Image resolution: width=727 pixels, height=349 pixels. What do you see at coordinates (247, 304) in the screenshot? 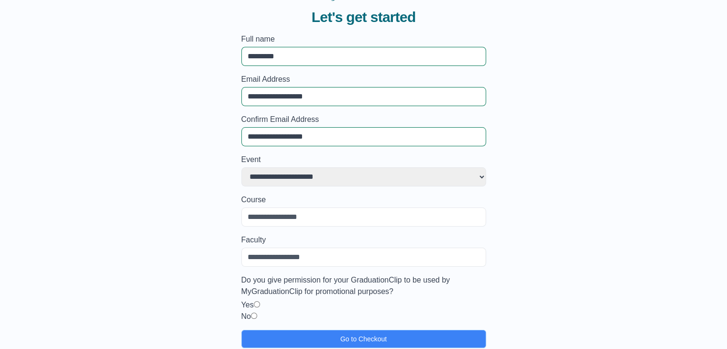
I see `label: Yes` at bounding box center [247, 304].